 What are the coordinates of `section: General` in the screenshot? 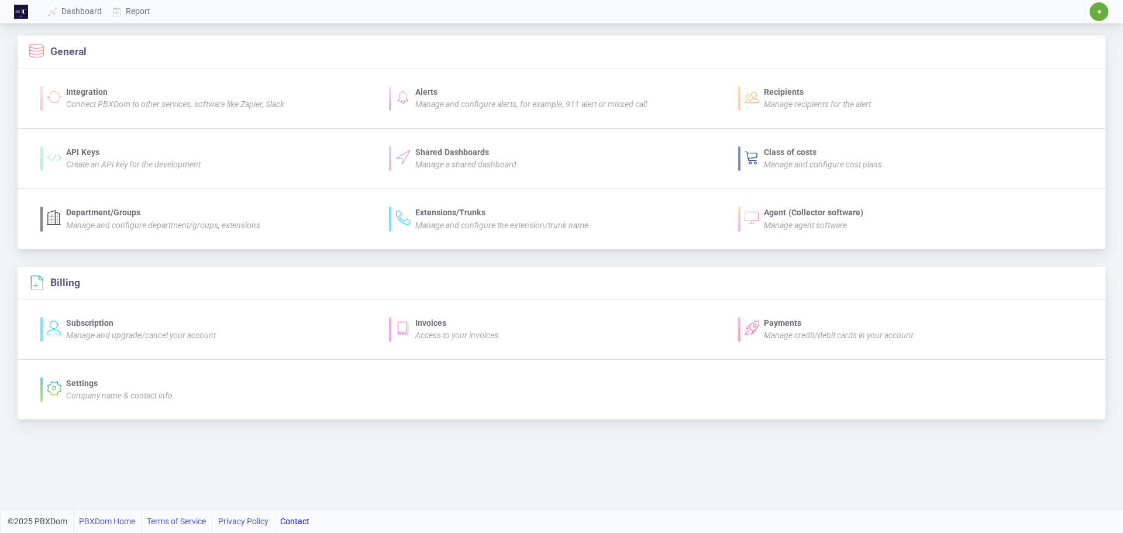 It's located at (58, 51).